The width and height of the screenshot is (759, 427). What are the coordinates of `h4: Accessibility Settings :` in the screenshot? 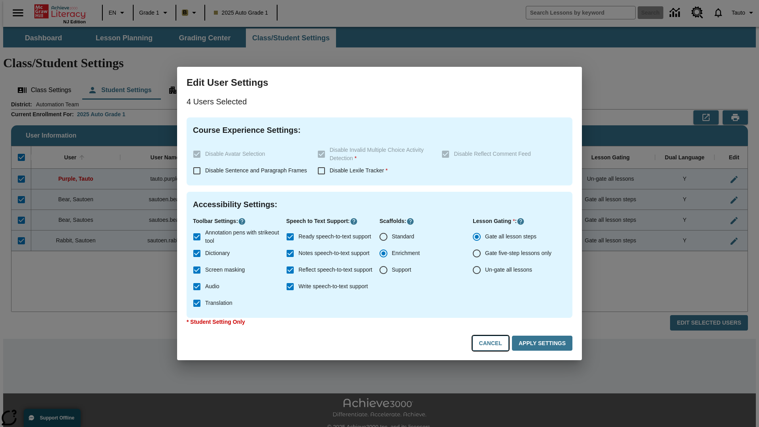 It's located at (380, 204).